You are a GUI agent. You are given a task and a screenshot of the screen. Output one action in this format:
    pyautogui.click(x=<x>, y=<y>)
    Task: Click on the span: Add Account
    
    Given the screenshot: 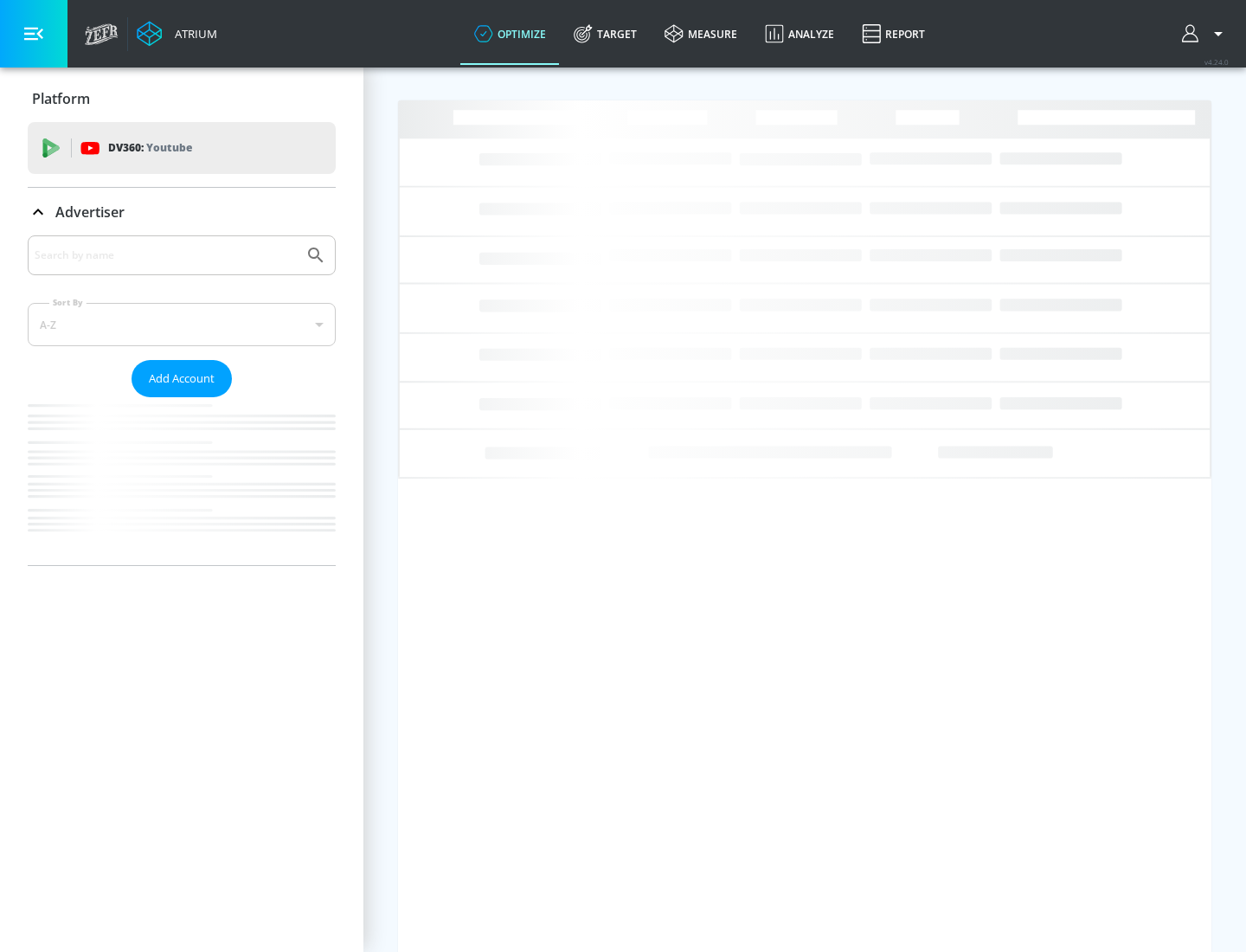 What is the action you would take?
    pyautogui.click(x=181, y=378)
    